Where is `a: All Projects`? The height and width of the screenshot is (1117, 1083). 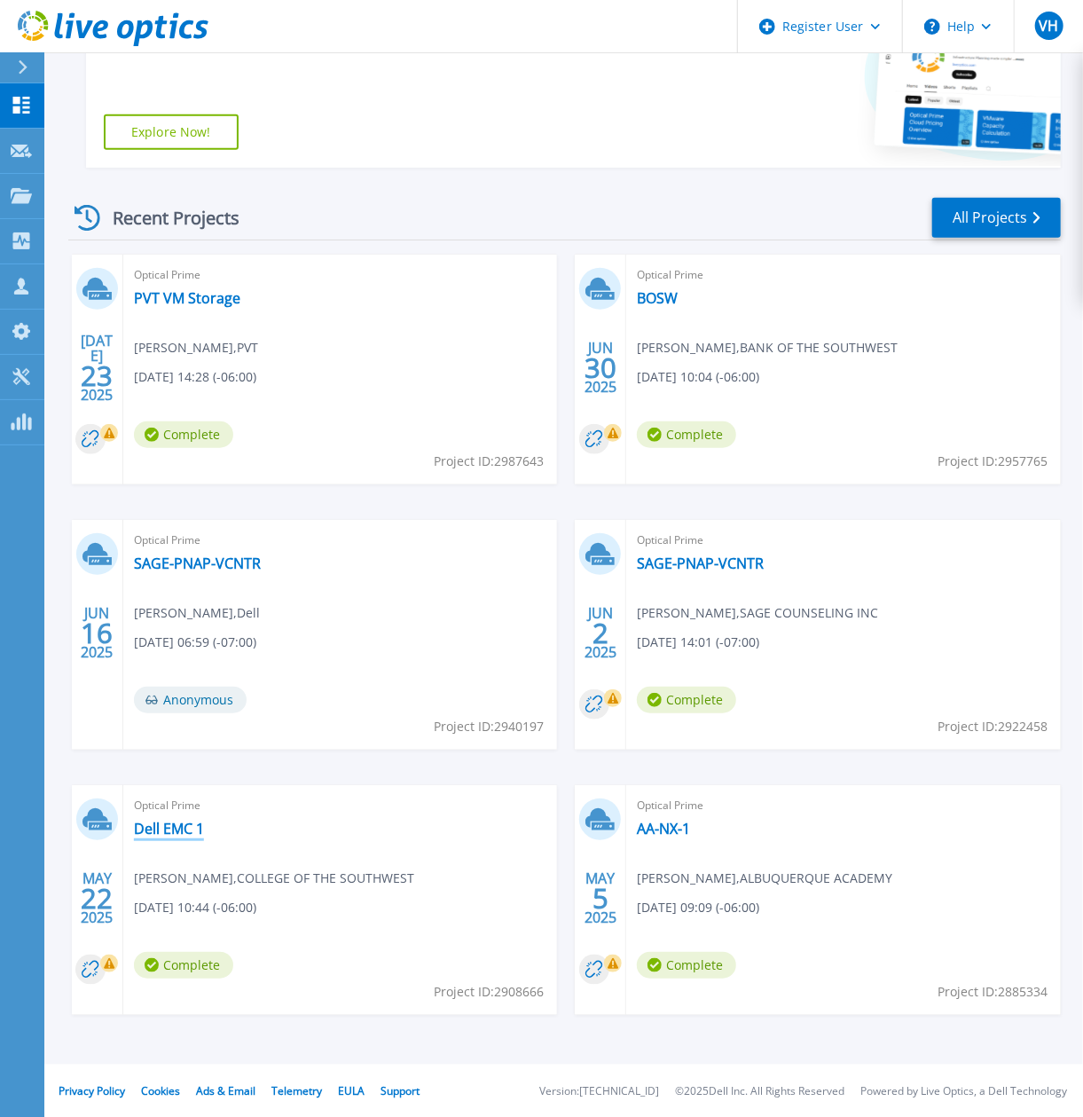 a: All Projects is located at coordinates (996, 217).